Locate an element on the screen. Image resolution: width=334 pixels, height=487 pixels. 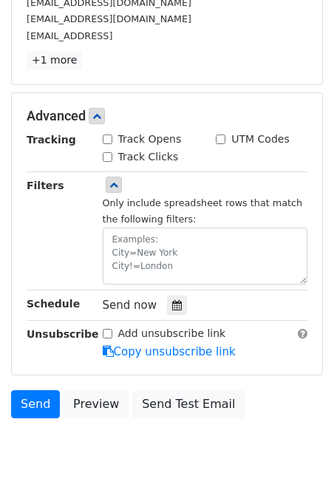
a: Preview is located at coordinates (96, 404).